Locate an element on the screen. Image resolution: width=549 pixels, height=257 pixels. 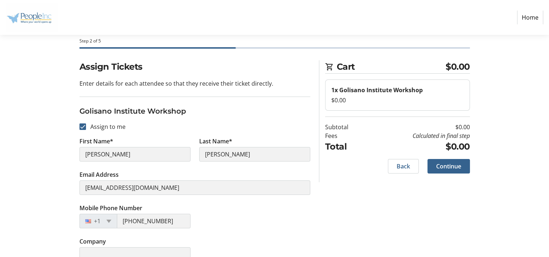
label: Email Address is located at coordinates (99, 174).